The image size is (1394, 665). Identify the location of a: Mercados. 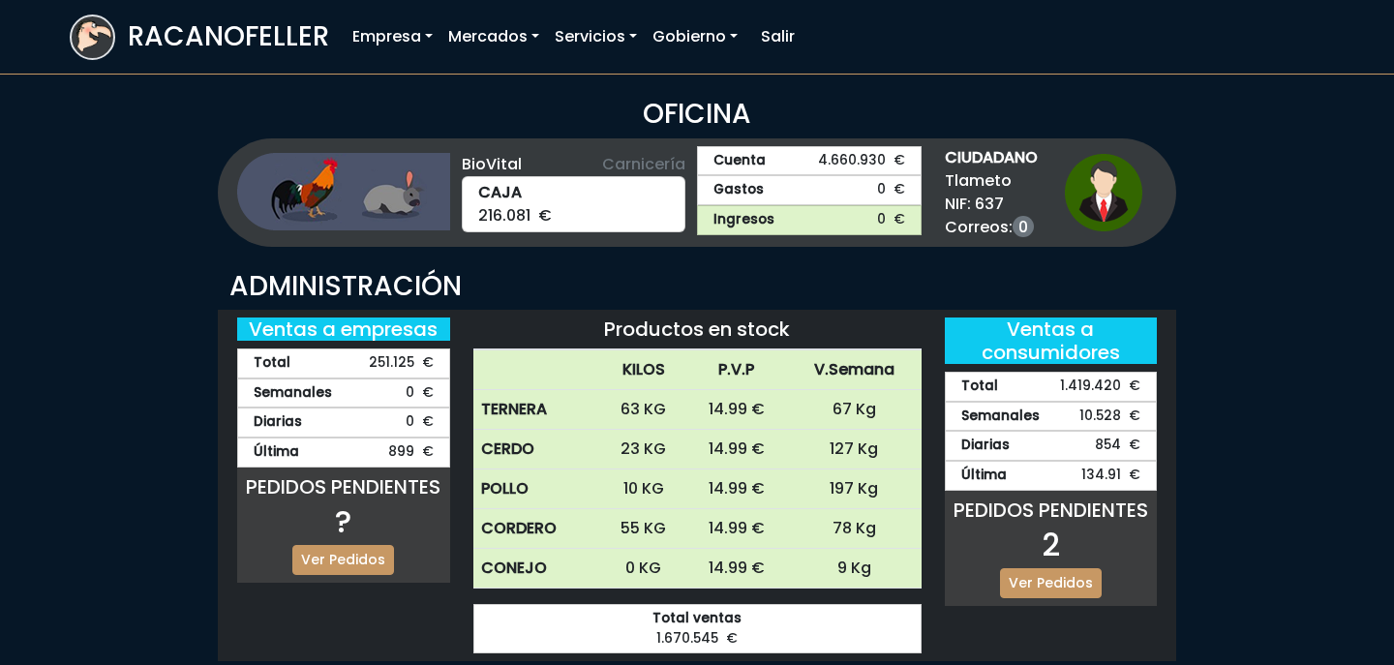
(494, 37).